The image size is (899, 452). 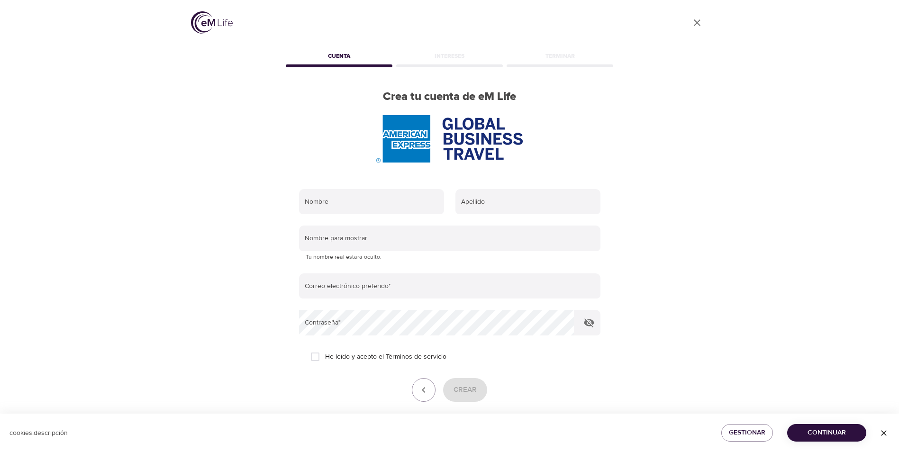 What do you see at coordinates (747, 433) in the screenshot?
I see `span: Gestionar` at bounding box center [747, 433].